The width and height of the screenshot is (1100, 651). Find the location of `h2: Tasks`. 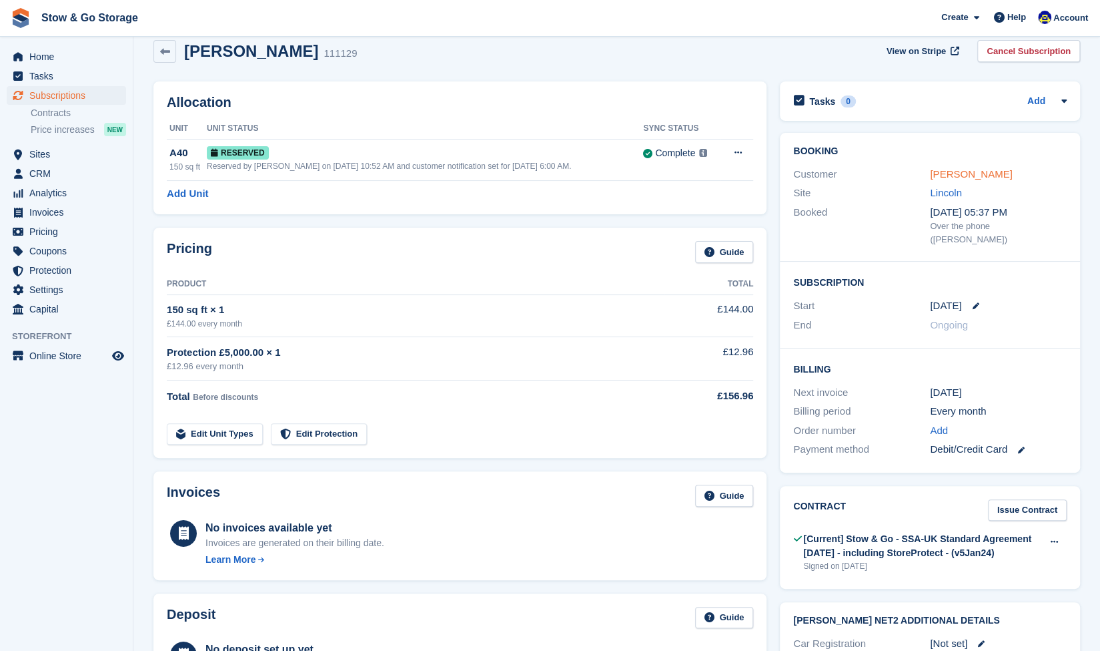

h2: Tasks is located at coordinates (822, 101).